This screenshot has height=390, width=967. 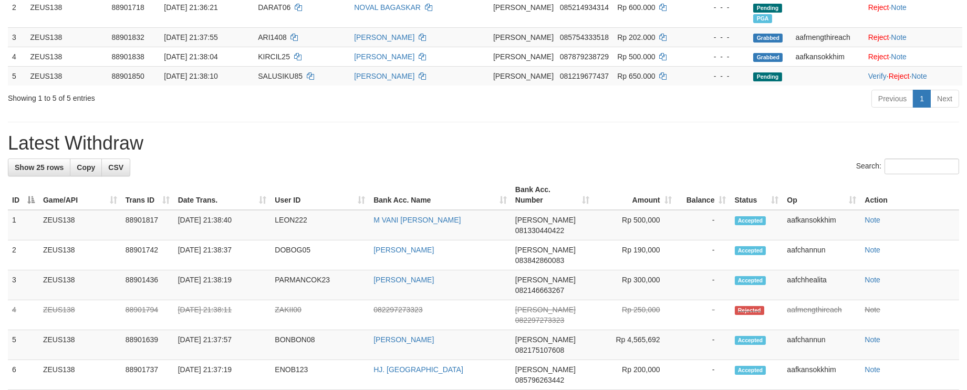 I want to click on td: Rp 500,000, so click(x=635, y=225).